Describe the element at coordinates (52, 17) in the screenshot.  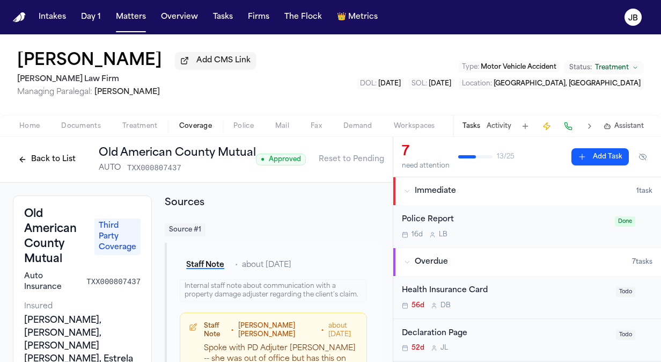
I see `button: Intakes` at that location.